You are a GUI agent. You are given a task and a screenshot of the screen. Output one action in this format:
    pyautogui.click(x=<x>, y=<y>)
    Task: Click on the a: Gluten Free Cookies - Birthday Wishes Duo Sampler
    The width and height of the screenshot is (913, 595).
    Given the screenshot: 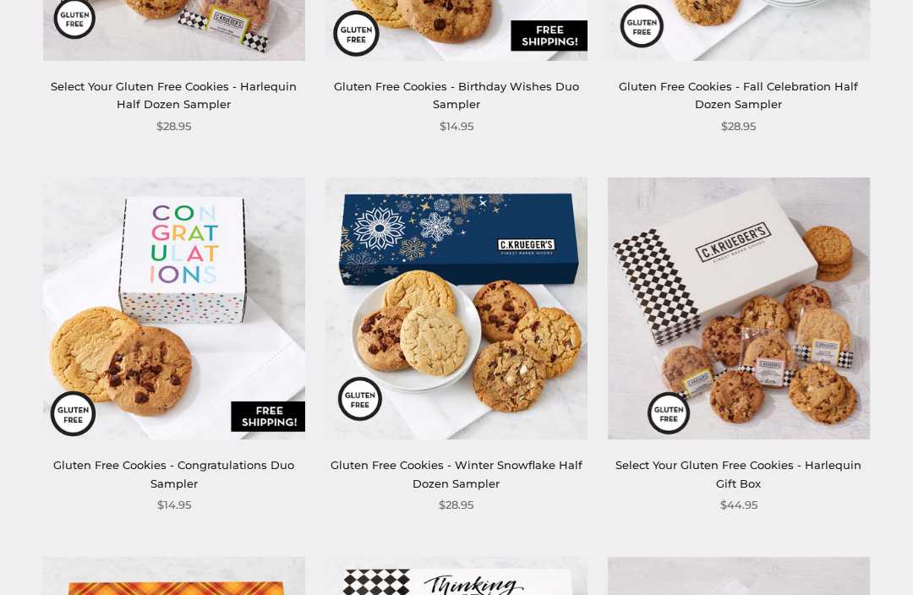 What is the action you would take?
    pyautogui.click(x=457, y=95)
    